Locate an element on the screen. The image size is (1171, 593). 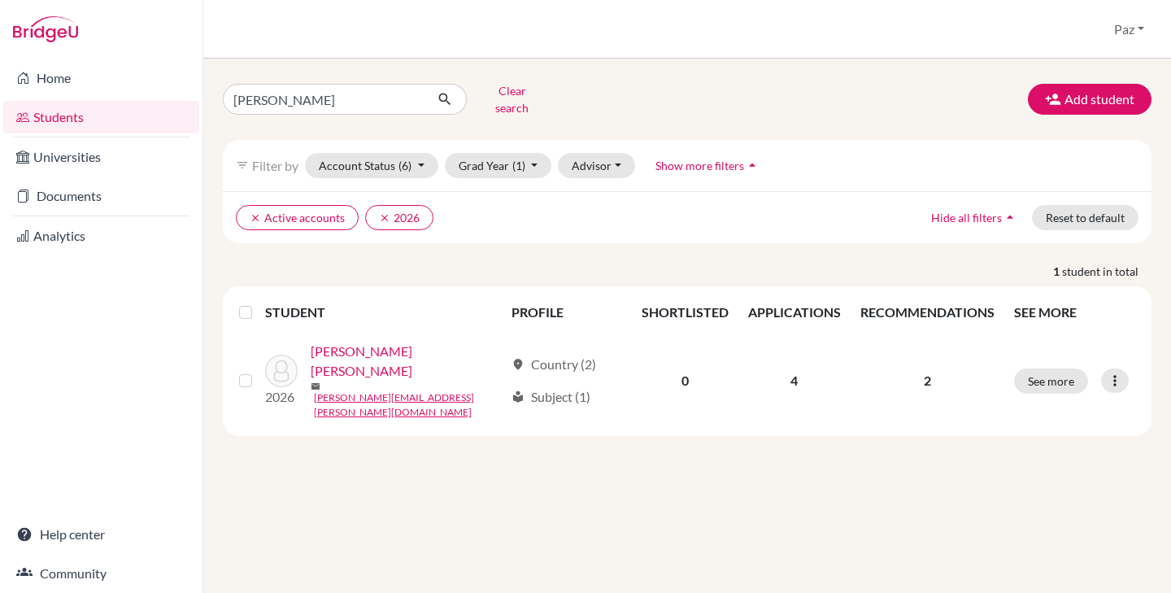
button: Account Status(6) is located at coordinates (372, 165).